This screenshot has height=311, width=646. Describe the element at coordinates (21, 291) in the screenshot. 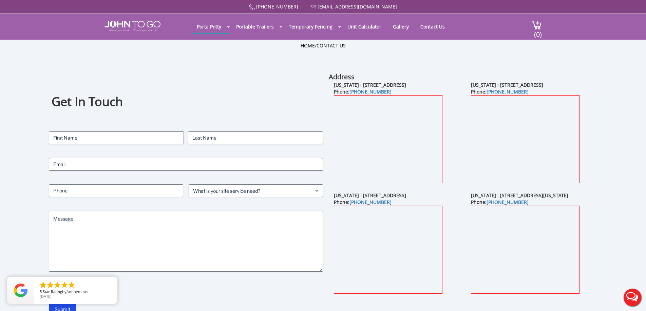

I see `img: Review Rating` at that location.